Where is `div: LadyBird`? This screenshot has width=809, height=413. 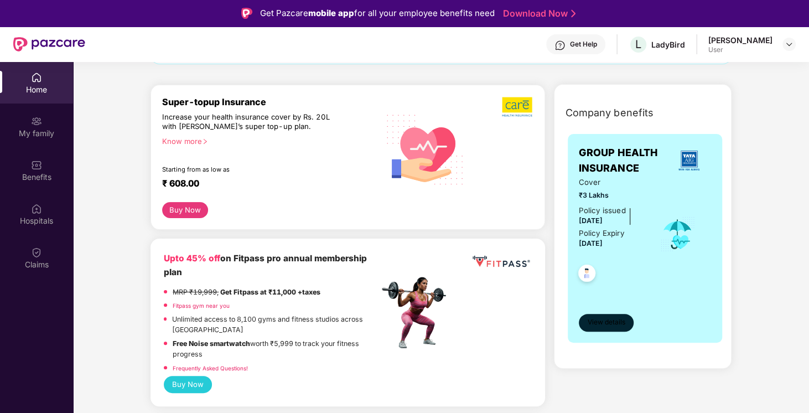
div: LadyBird is located at coordinates (668, 44).